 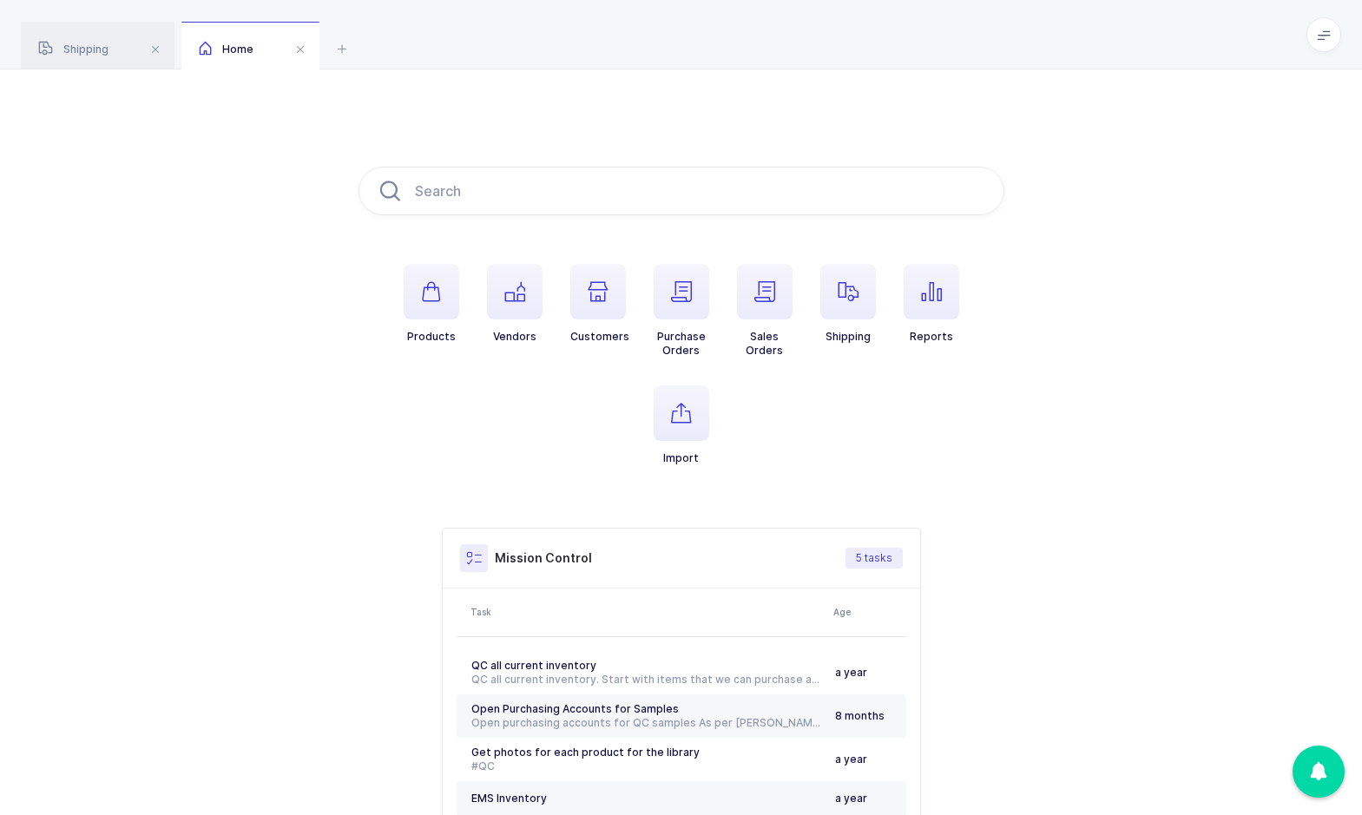 I want to click on input: Search, so click(x=681, y=191).